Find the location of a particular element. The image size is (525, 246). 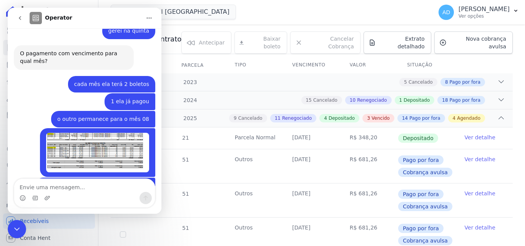

td: Parcela Normal is located at coordinates (254, 138).